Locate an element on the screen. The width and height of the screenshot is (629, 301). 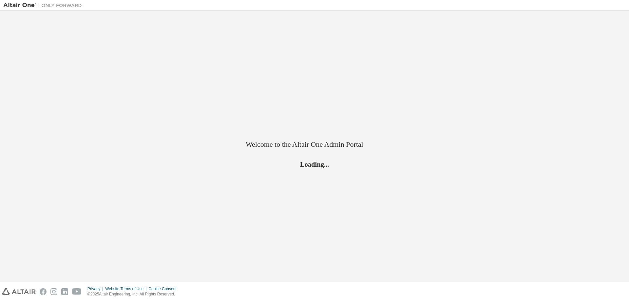
h2: Loading... is located at coordinates (315, 164).